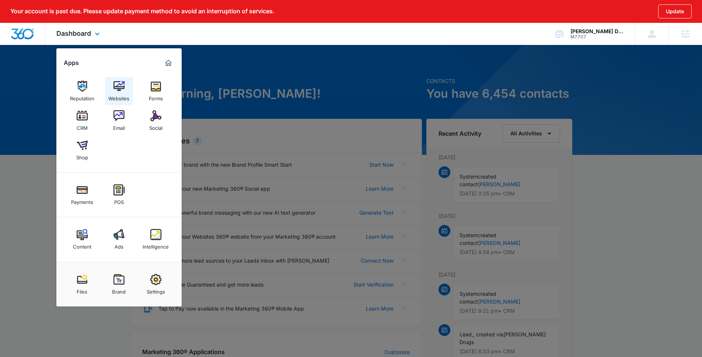 The image size is (702, 357). I want to click on div: account name, so click(597, 31).